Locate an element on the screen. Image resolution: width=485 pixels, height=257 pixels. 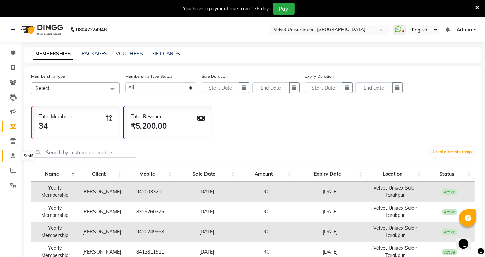
a: PACKAGES is located at coordinates (94, 54).